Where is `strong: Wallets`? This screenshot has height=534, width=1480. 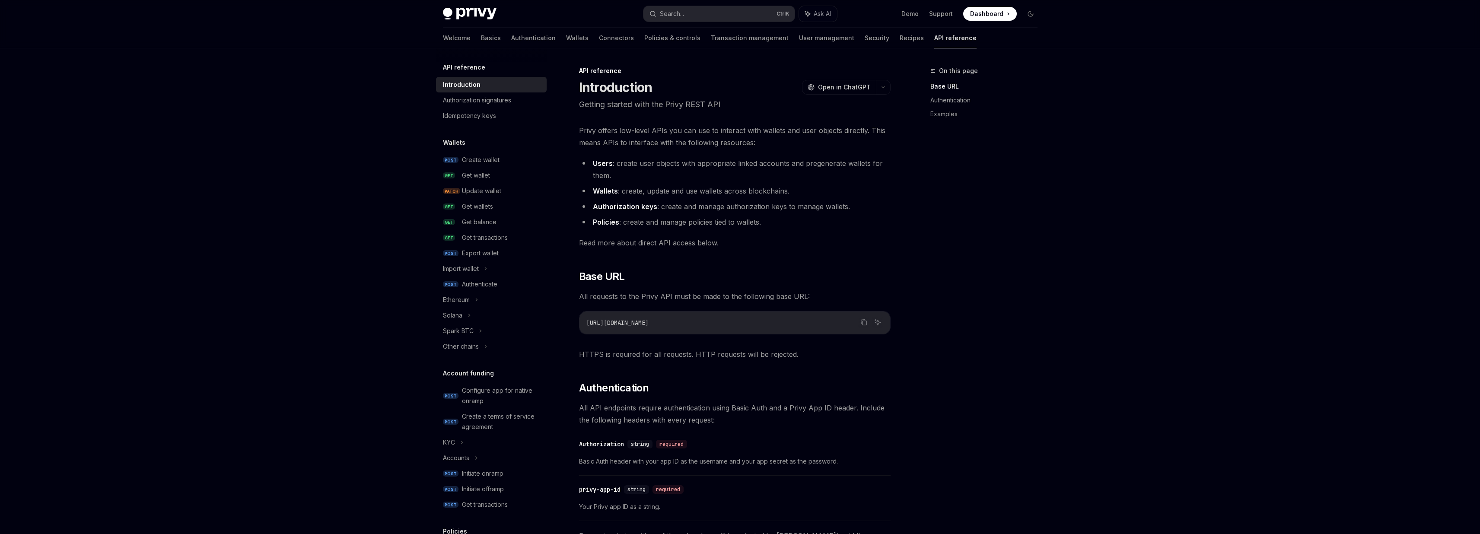 strong: Wallets is located at coordinates (605, 191).